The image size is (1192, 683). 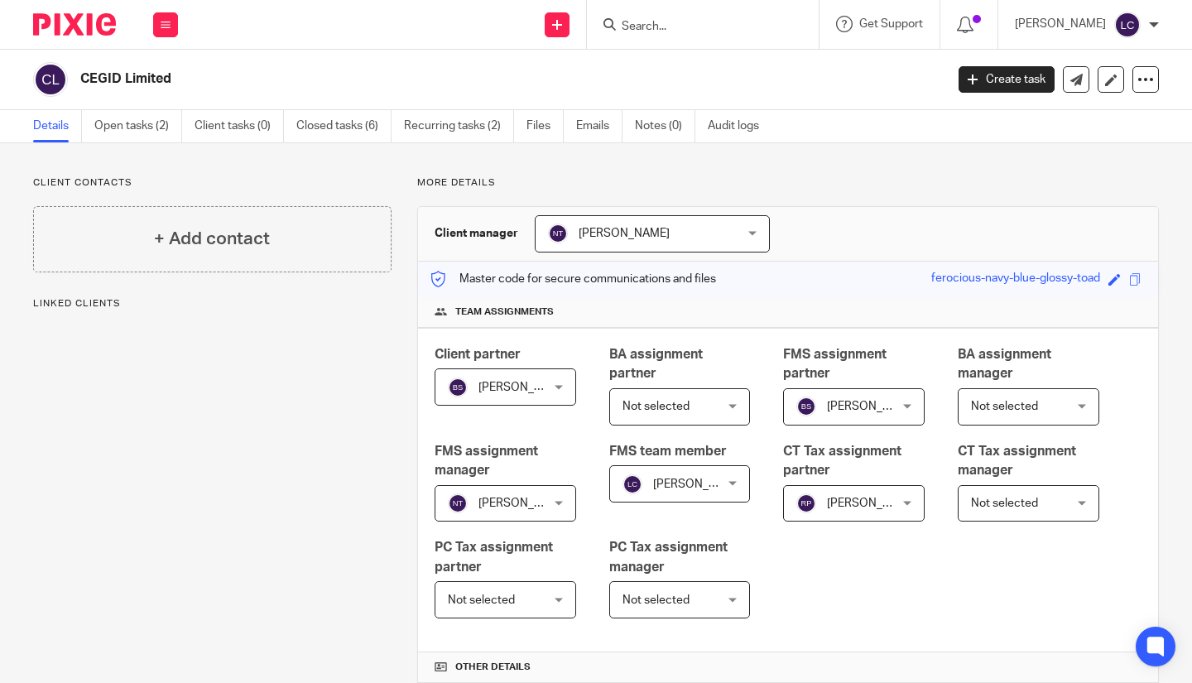 I want to click on span: Get Support, so click(x=891, y=24).